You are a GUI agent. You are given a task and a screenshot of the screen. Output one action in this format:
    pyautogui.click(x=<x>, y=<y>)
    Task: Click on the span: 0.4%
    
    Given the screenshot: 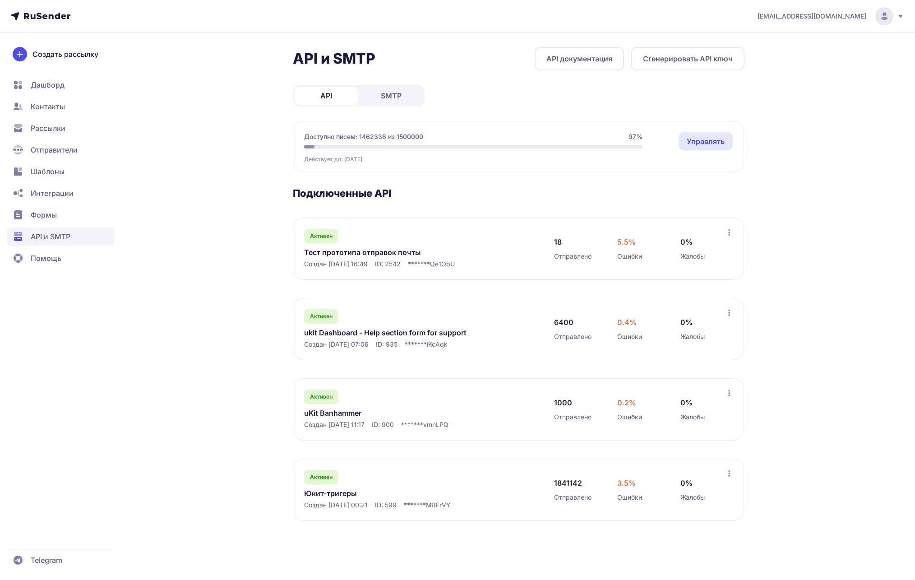 What is the action you would take?
    pyautogui.click(x=627, y=322)
    